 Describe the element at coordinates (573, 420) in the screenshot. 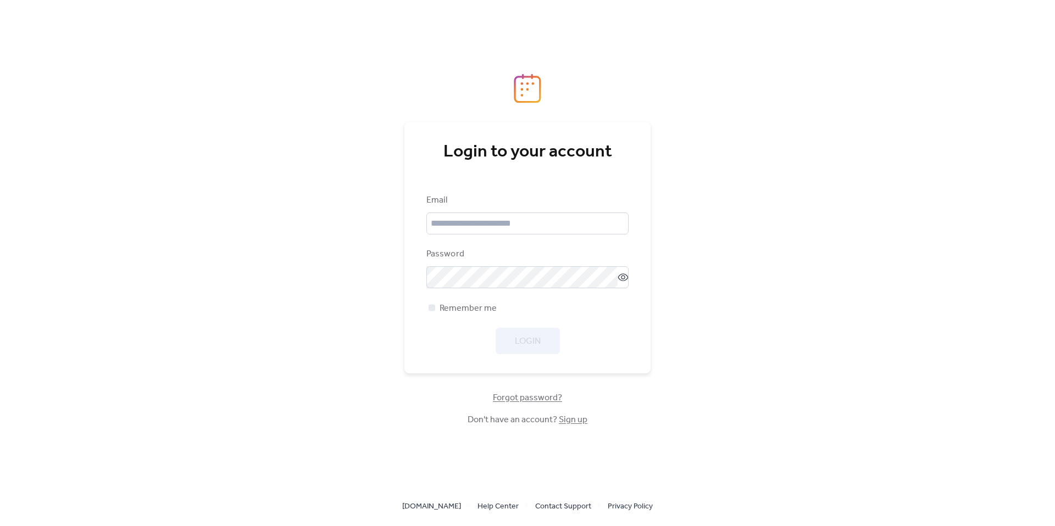

I see `a: Sign up` at that location.